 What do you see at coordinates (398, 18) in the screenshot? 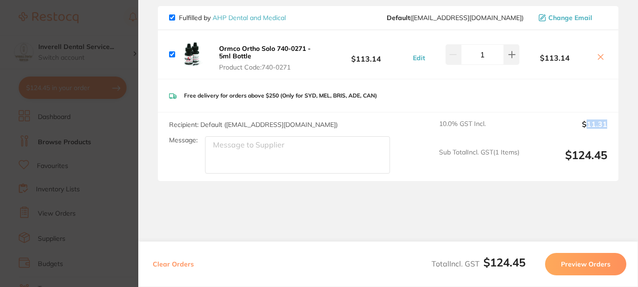
I see `b: Default` at bounding box center [398, 18].